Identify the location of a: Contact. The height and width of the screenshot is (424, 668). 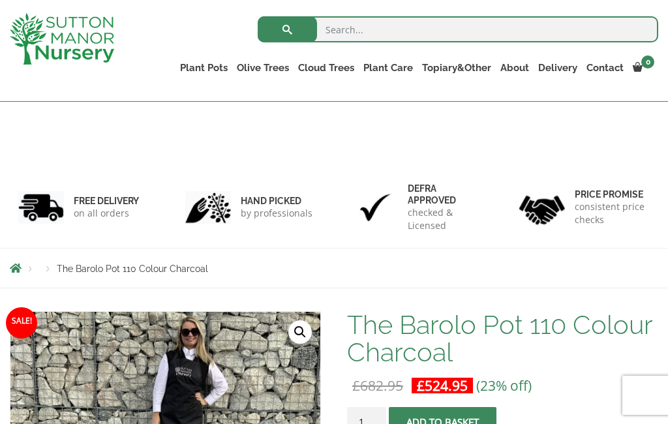
(604, 68).